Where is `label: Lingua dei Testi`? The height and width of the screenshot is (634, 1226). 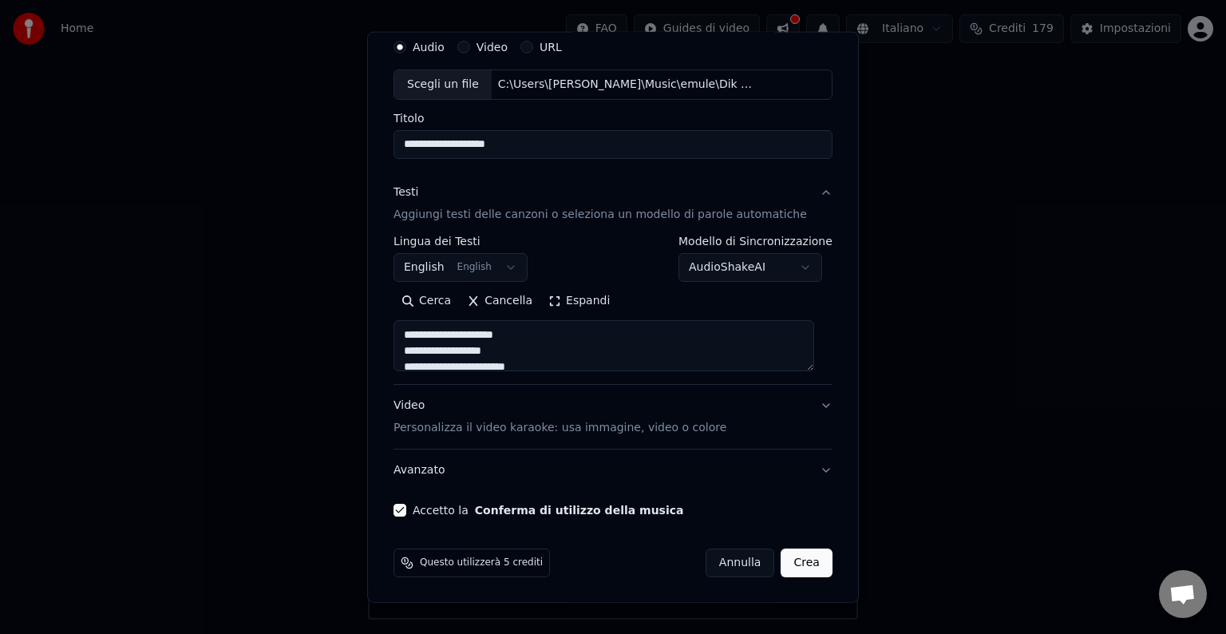
label: Lingua dei Testi is located at coordinates (460, 241).